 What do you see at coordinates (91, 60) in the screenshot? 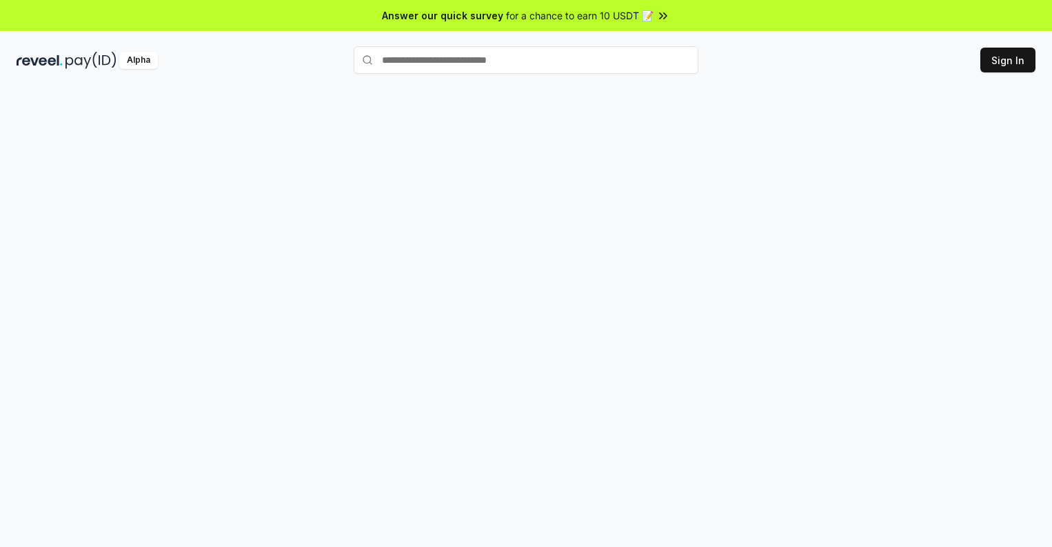
I see `img: pay_id` at bounding box center [91, 60].